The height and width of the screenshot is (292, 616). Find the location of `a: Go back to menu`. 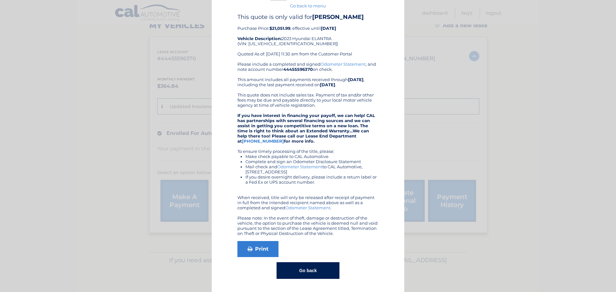

a: Go back to menu is located at coordinates (308, 6).